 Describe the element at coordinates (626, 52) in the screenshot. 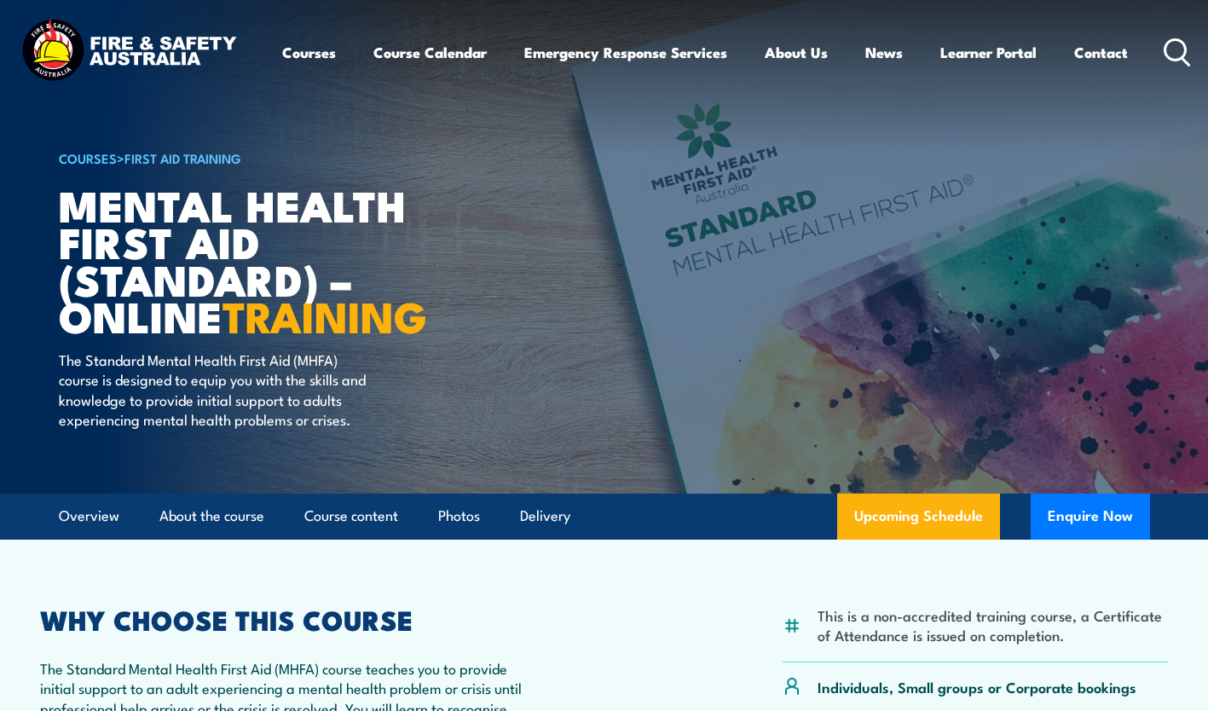

I see `a: Emergency Response Services` at that location.